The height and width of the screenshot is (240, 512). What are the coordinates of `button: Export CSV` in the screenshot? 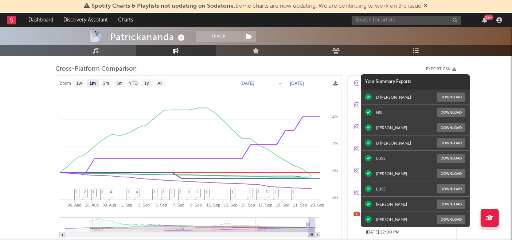 It's located at (441, 69).